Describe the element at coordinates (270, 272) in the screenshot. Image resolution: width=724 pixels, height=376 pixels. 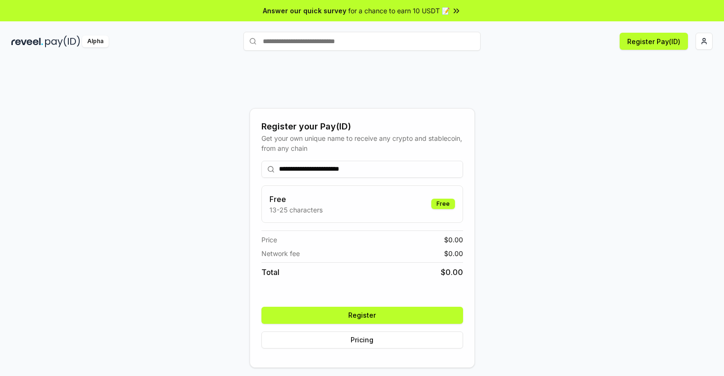
I see `span: Total` at that location.